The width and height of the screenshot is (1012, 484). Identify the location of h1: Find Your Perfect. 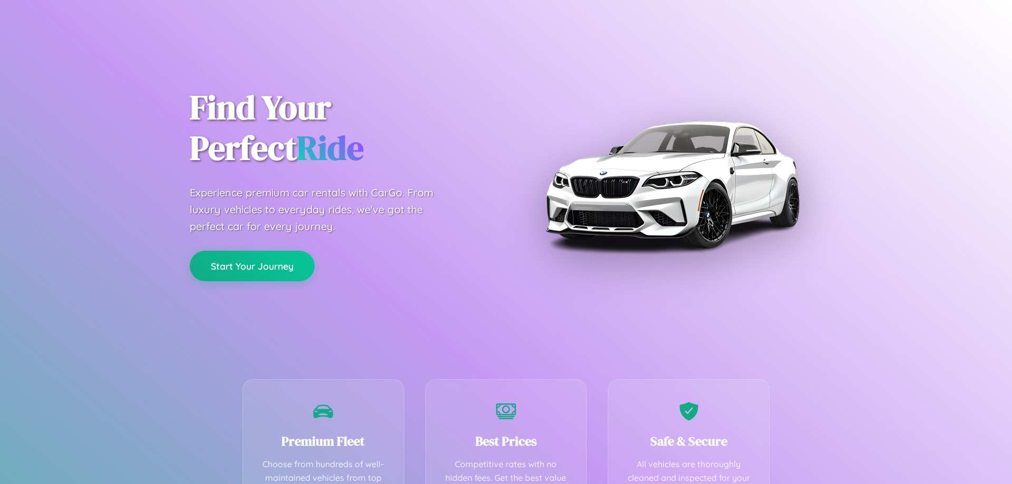
(340, 128).